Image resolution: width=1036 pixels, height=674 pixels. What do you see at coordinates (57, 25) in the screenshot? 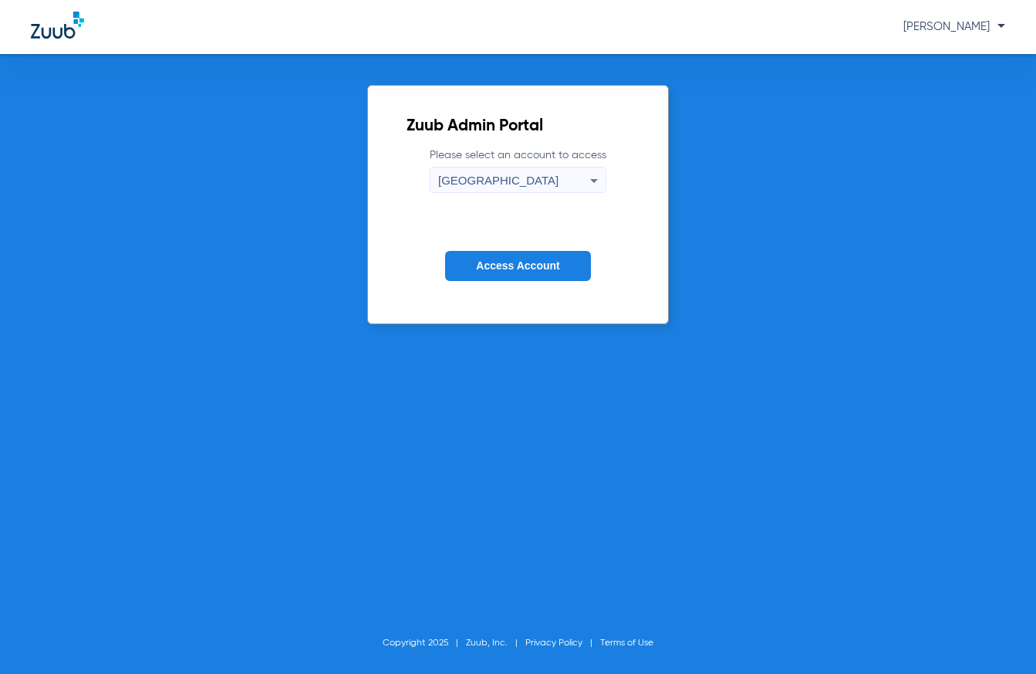
I see `img: Zuub Logo` at bounding box center [57, 25].